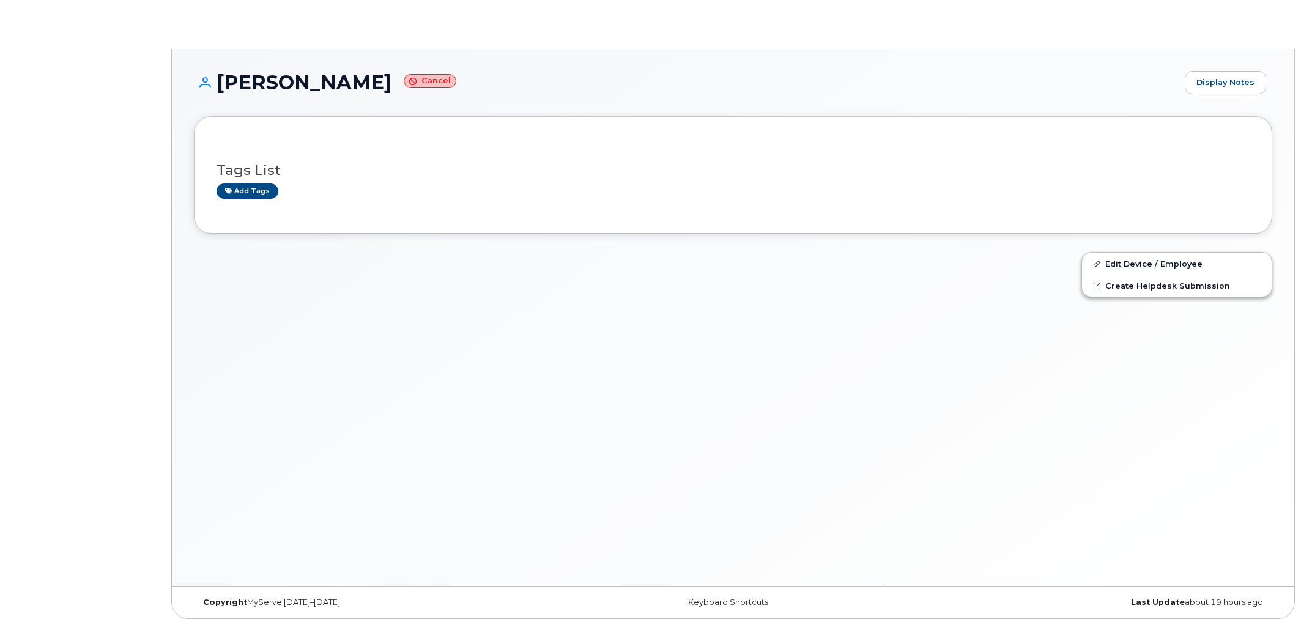  I want to click on h3: Tags List, so click(733, 170).